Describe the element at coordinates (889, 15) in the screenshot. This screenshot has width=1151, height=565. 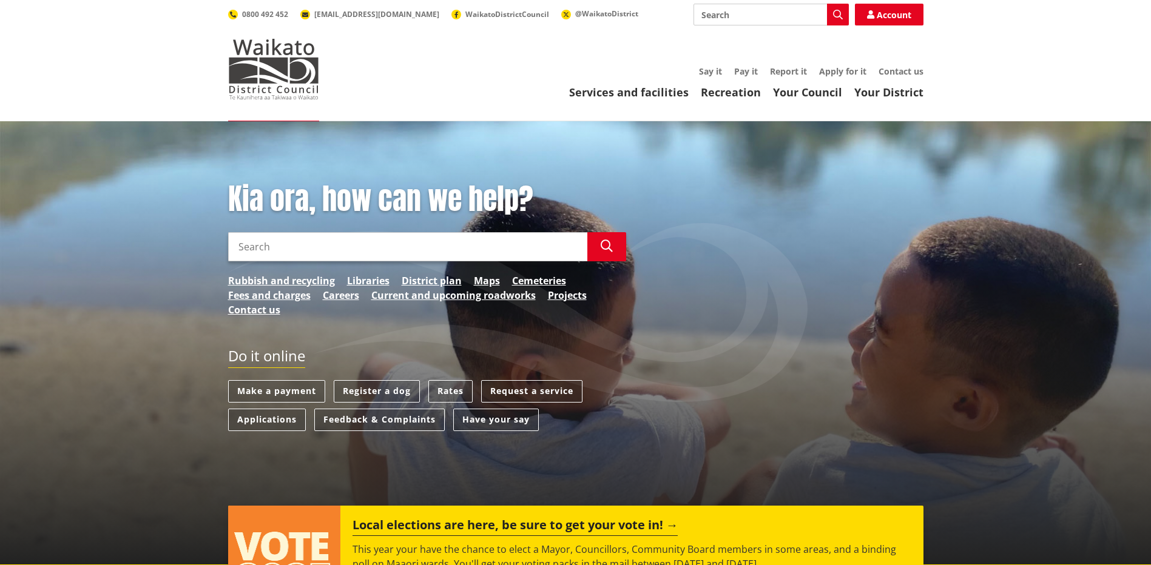
I see `a: Account` at that location.